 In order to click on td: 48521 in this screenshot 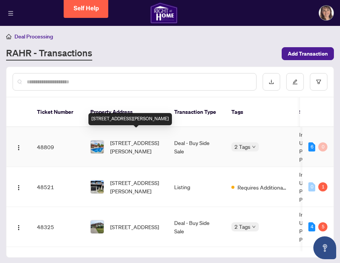, I will do `click(58, 187)`.